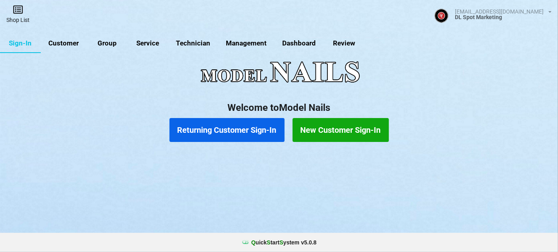 The height and width of the screenshot is (252, 558). What do you see at coordinates (107, 44) in the screenshot?
I see `a: Group` at bounding box center [107, 44].